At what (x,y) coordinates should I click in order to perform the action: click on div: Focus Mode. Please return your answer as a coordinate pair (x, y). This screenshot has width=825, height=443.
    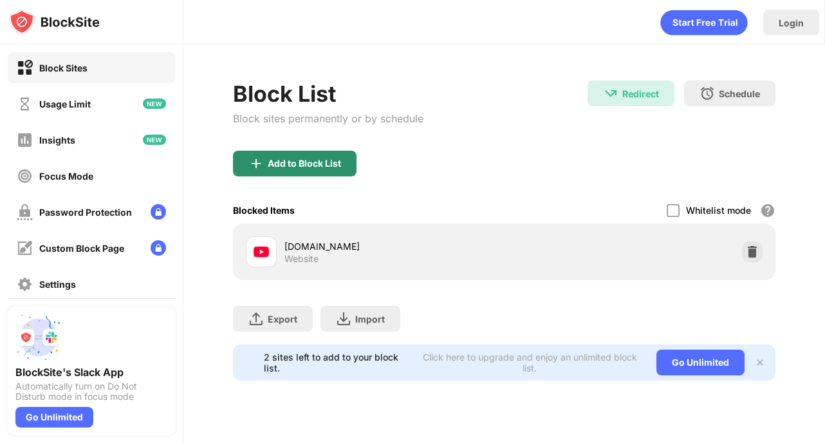
    Looking at the image, I should click on (66, 176).